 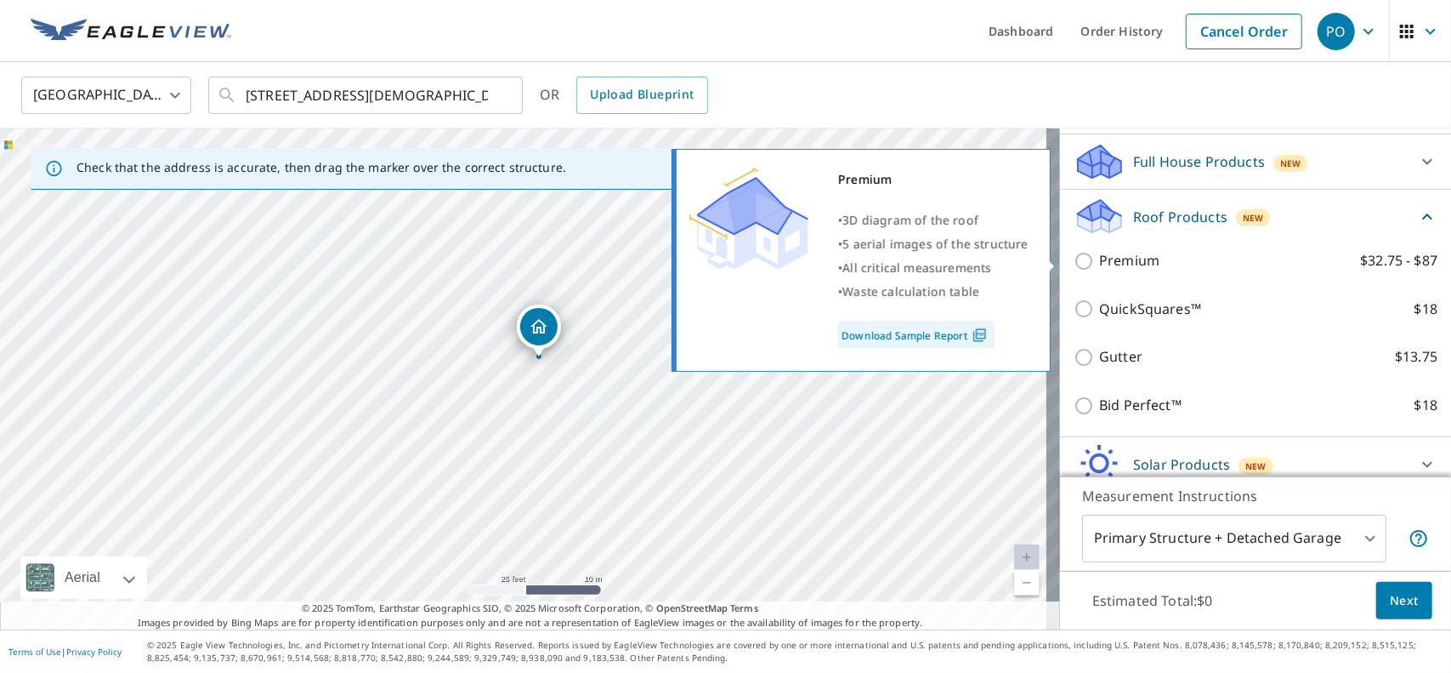 What do you see at coordinates (1417, 356) in the screenshot?
I see `p: $13.75` at bounding box center [1417, 356].